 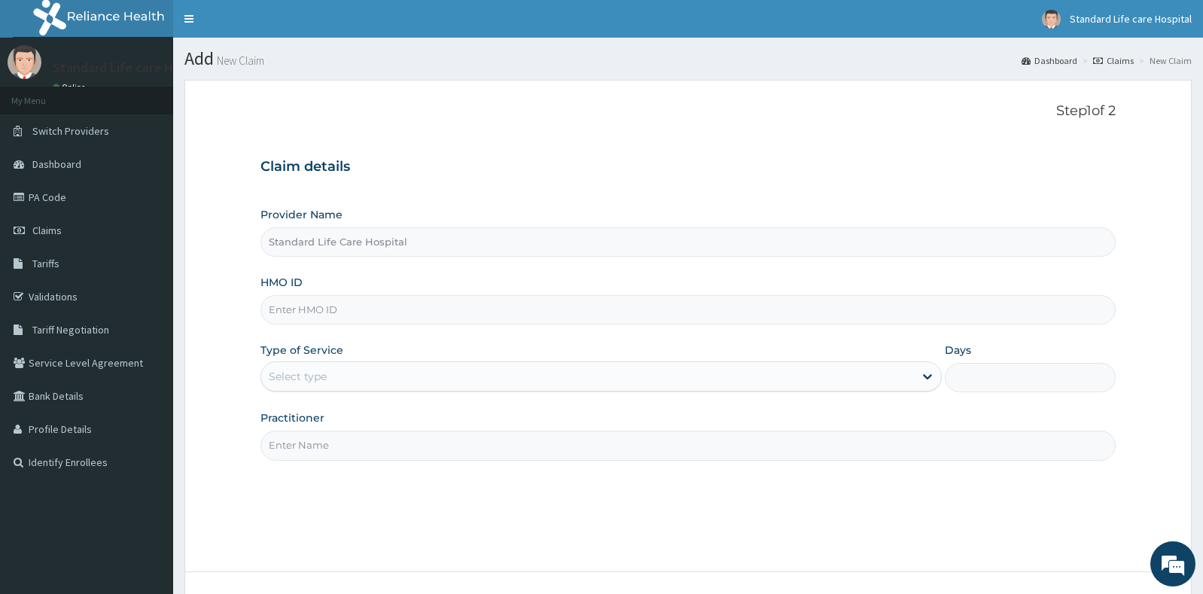 What do you see at coordinates (56, 164) in the screenshot?
I see `span: Dashboard` at bounding box center [56, 164].